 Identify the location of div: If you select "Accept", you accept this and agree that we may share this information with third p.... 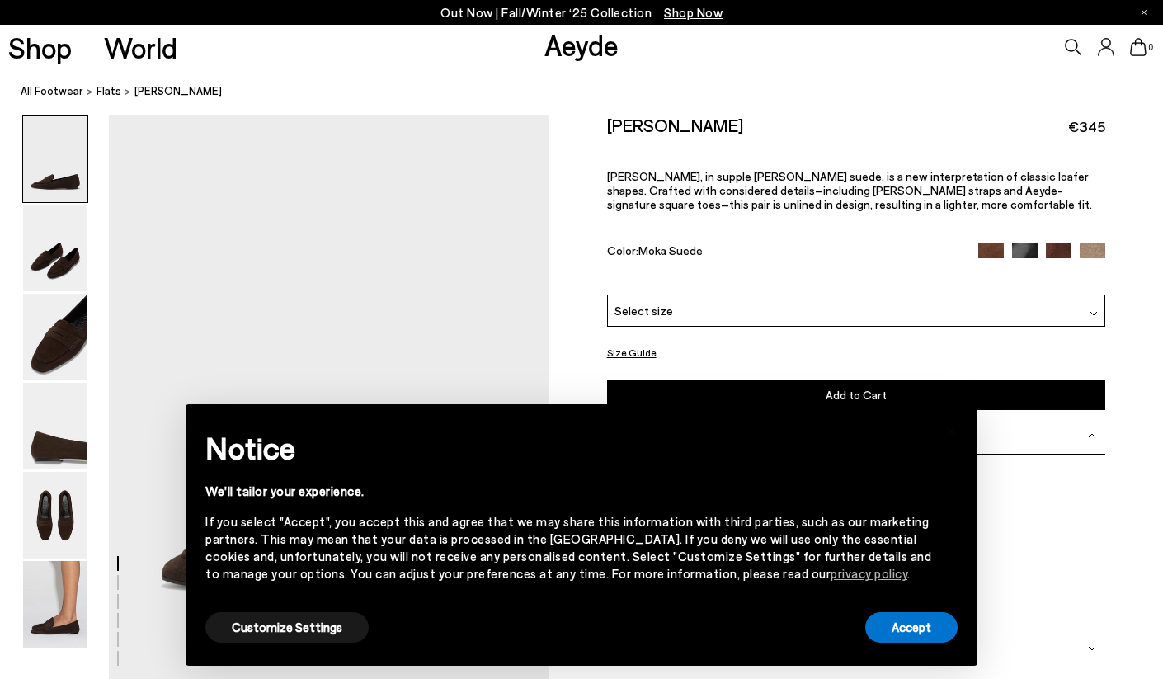
(568, 548).